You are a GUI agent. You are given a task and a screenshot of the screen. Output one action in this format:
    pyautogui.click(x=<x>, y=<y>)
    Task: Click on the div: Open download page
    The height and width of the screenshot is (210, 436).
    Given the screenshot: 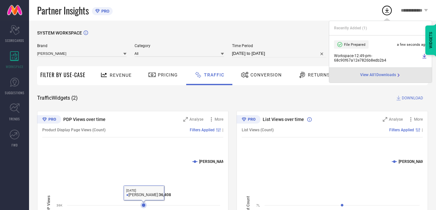 What is the action you would take?
    pyautogui.click(x=380, y=75)
    